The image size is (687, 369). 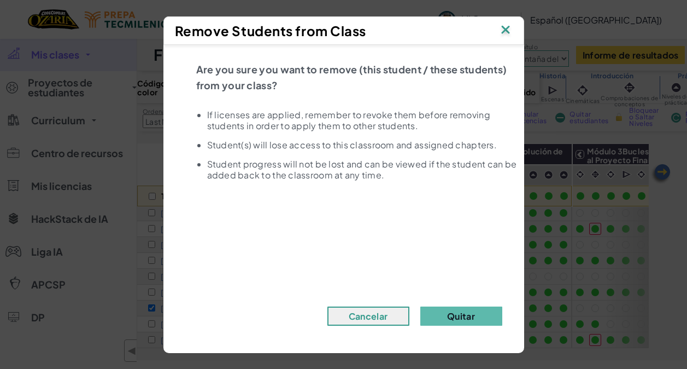 What do you see at coordinates (271, 31) in the screenshot?
I see `span: Remove Students from Class` at bounding box center [271, 31].